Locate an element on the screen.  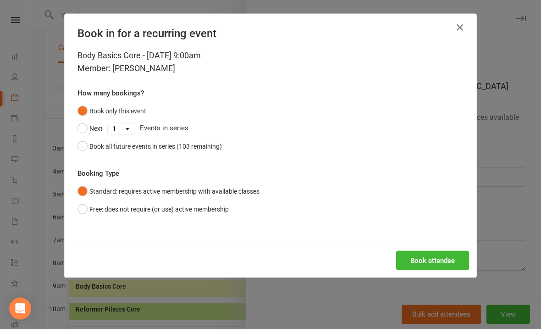
div: Events in series is located at coordinates (271, 128).